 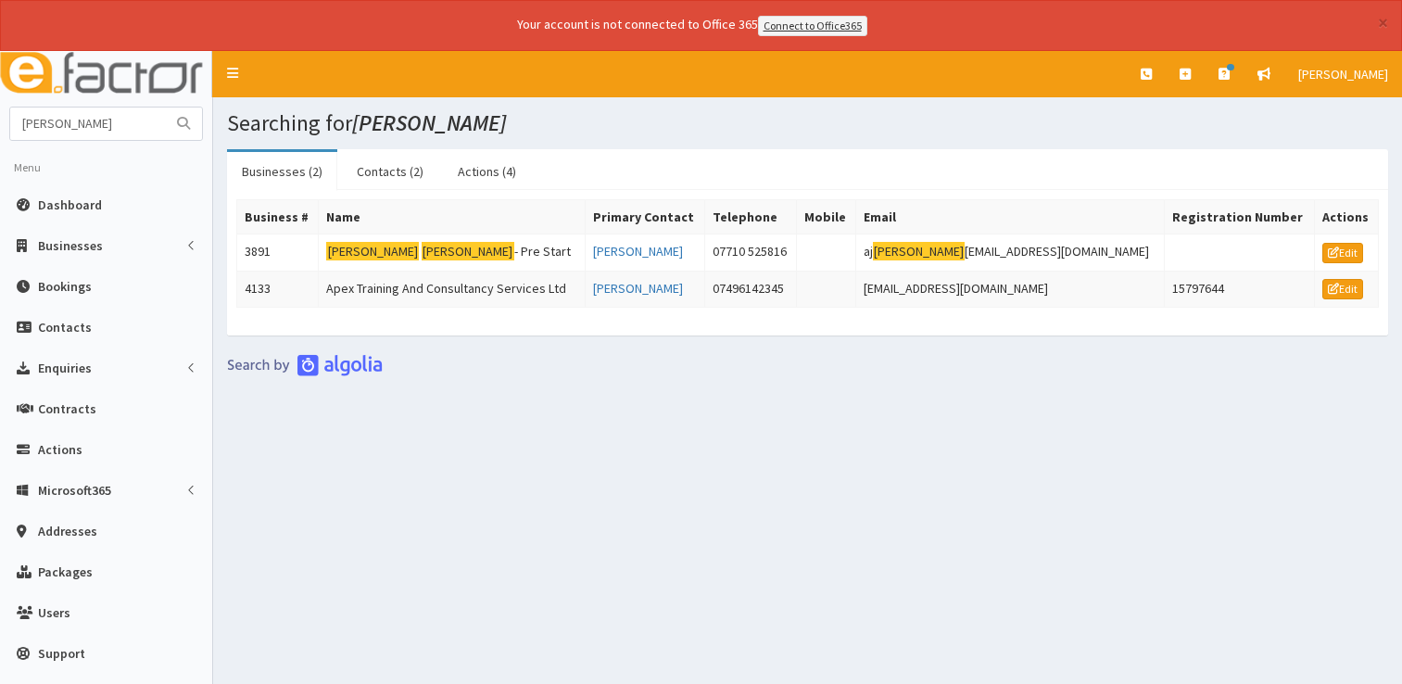 What do you see at coordinates (61, 653) in the screenshot?
I see `span: Support` at bounding box center [61, 653].